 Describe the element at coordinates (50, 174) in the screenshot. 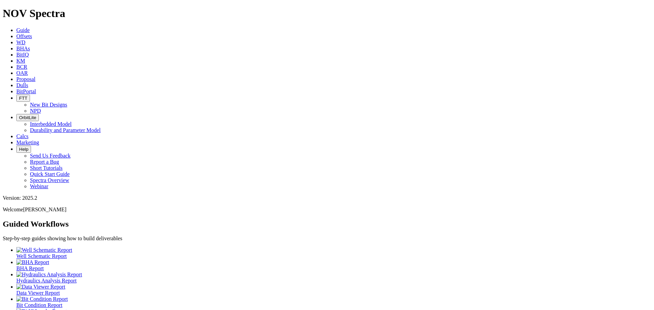

I see `a: Quick Start Guide` at that location.